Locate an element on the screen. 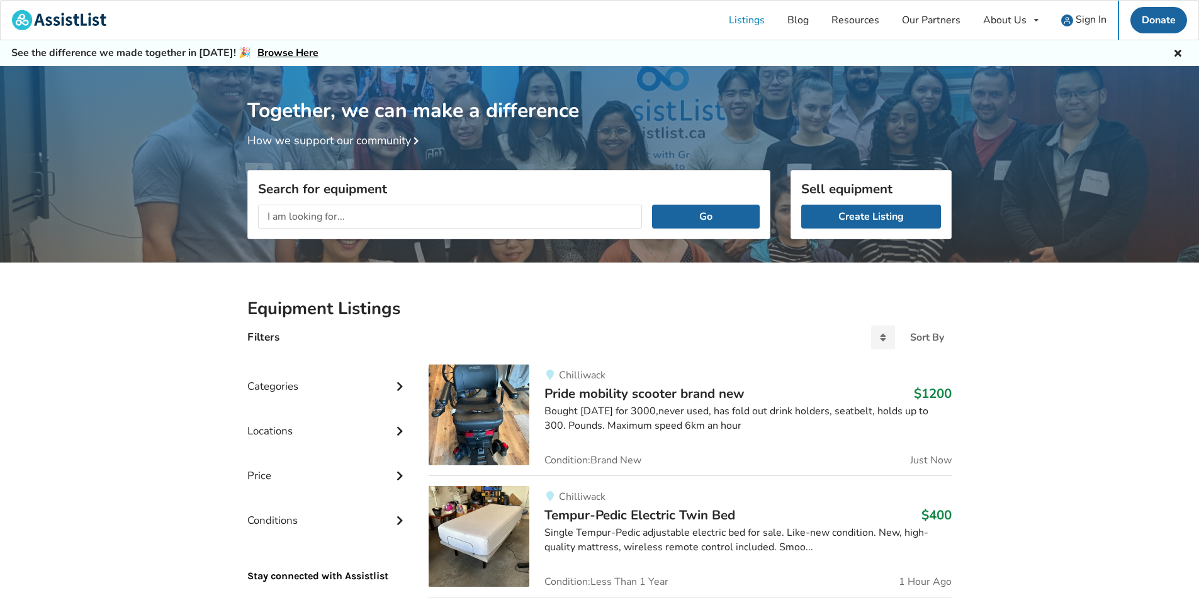 Image resolution: width=1199 pixels, height=600 pixels. p: Stay connected with Assistlist is located at coordinates (328, 558).